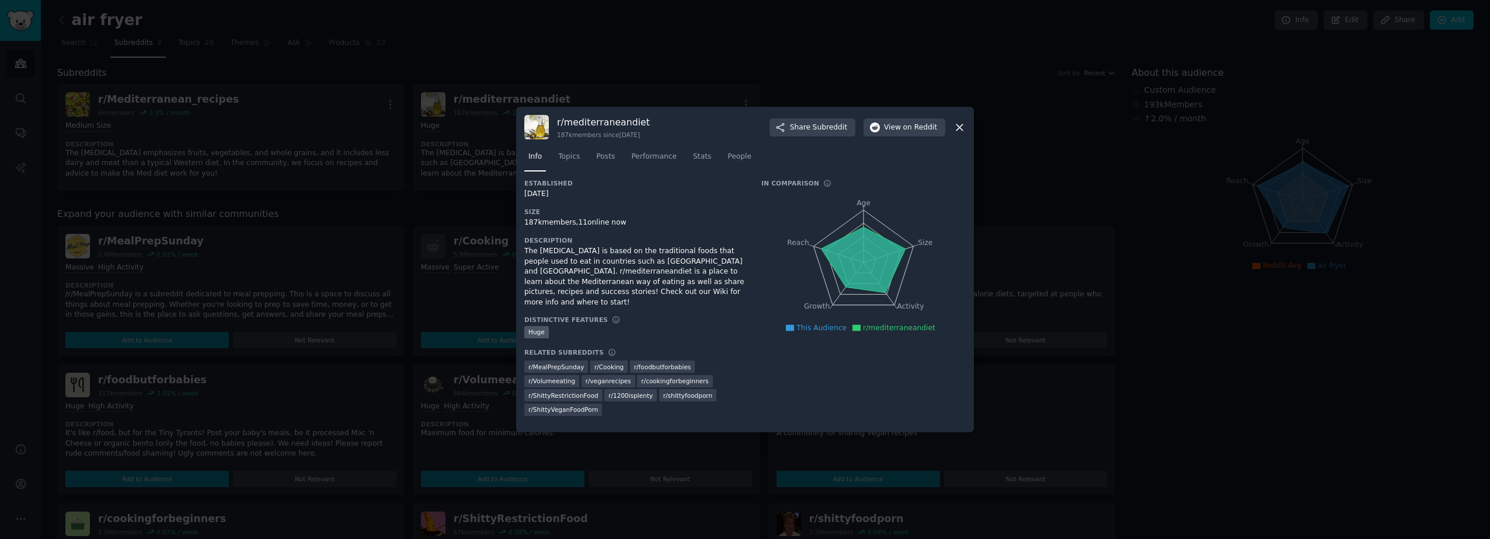 The width and height of the screenshot is (1490, 539). Describe the element at coordinates (654, 157) in the screenshot. I see `span: Performance` at that location.